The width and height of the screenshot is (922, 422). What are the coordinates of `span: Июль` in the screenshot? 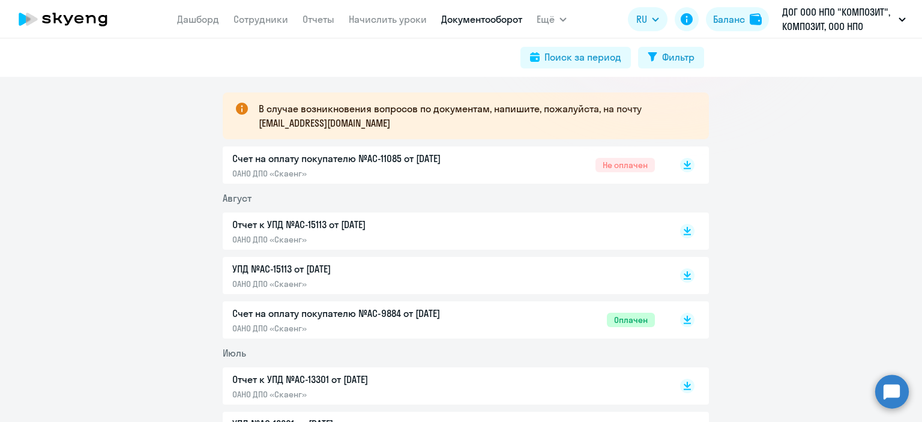 It's located at (234, 353).